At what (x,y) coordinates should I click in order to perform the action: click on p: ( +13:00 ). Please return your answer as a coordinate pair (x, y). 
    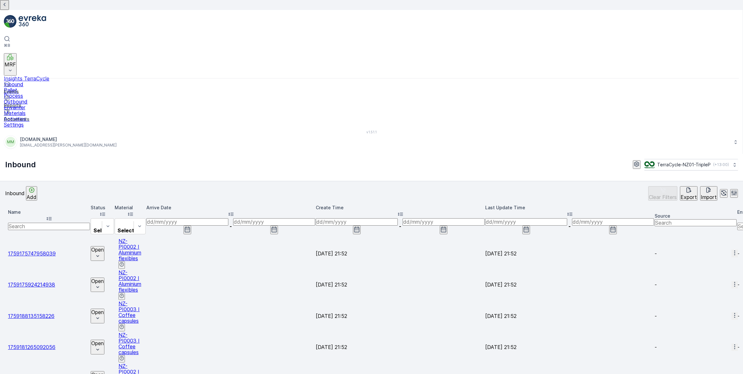
    Looking at the image, I should click on (721, 165).